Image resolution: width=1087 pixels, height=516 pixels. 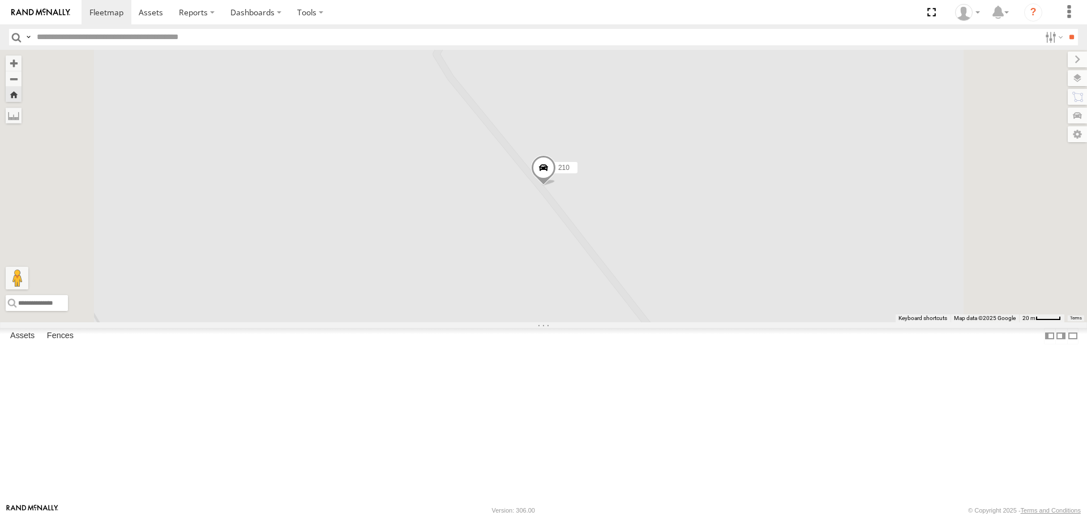 I want to click on div: Version: 306.00, so click(x=513, y=510).